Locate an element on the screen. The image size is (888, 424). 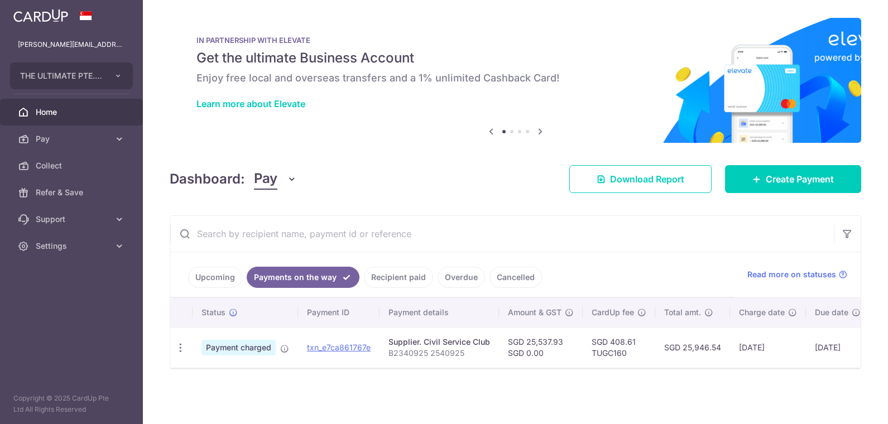
td: SGD 25,537.93 SGD 0.00 is located at coordinates (541, 347).